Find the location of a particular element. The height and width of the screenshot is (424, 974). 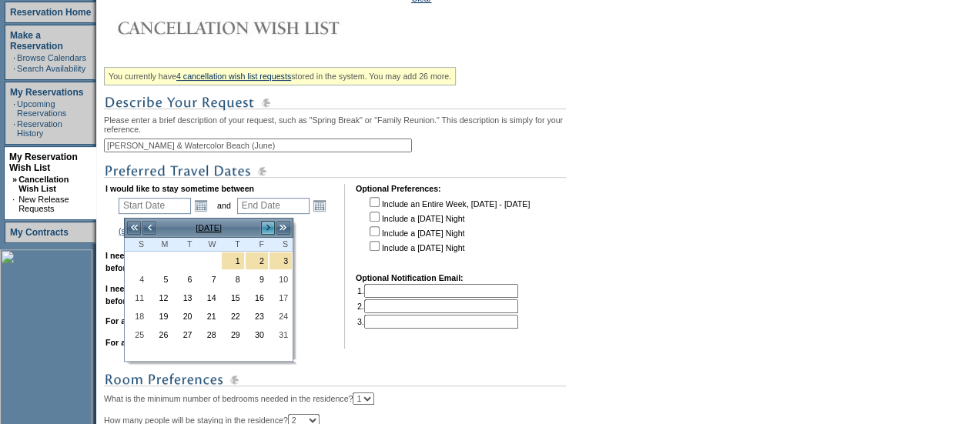

td: Sunday, January 11, 2026 is located at coordinates (136, 298).